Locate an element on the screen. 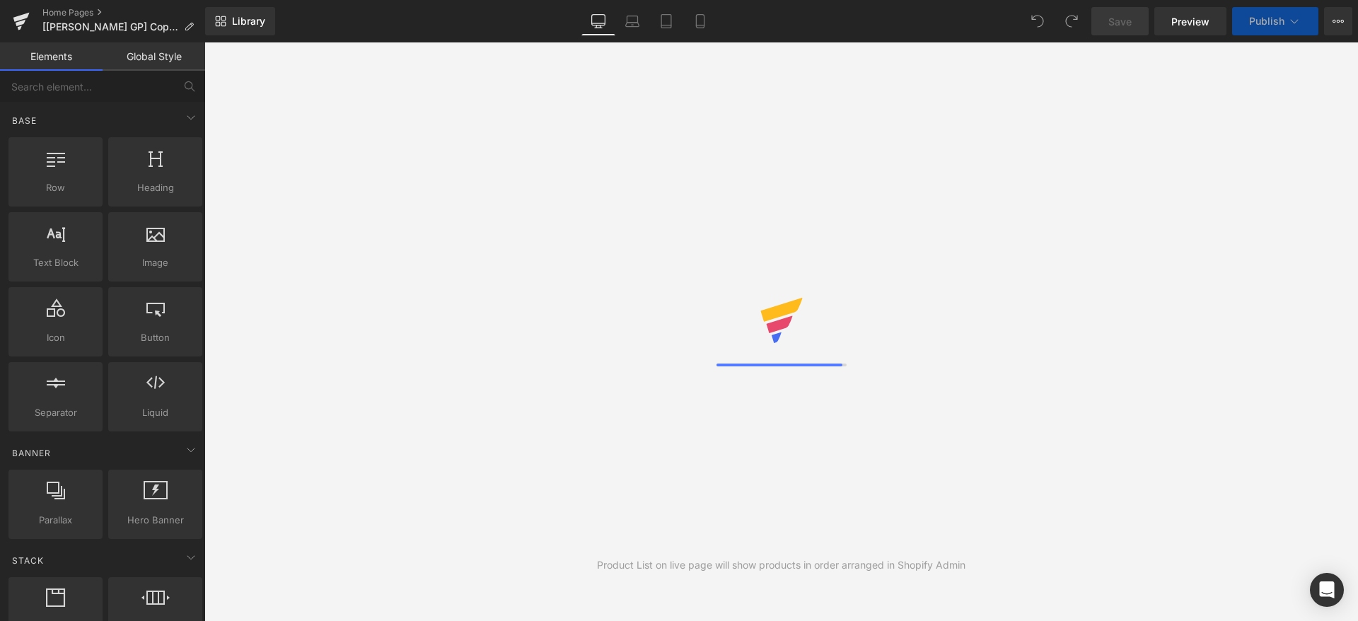  a: Mobile is located at coordinates (700, 21).